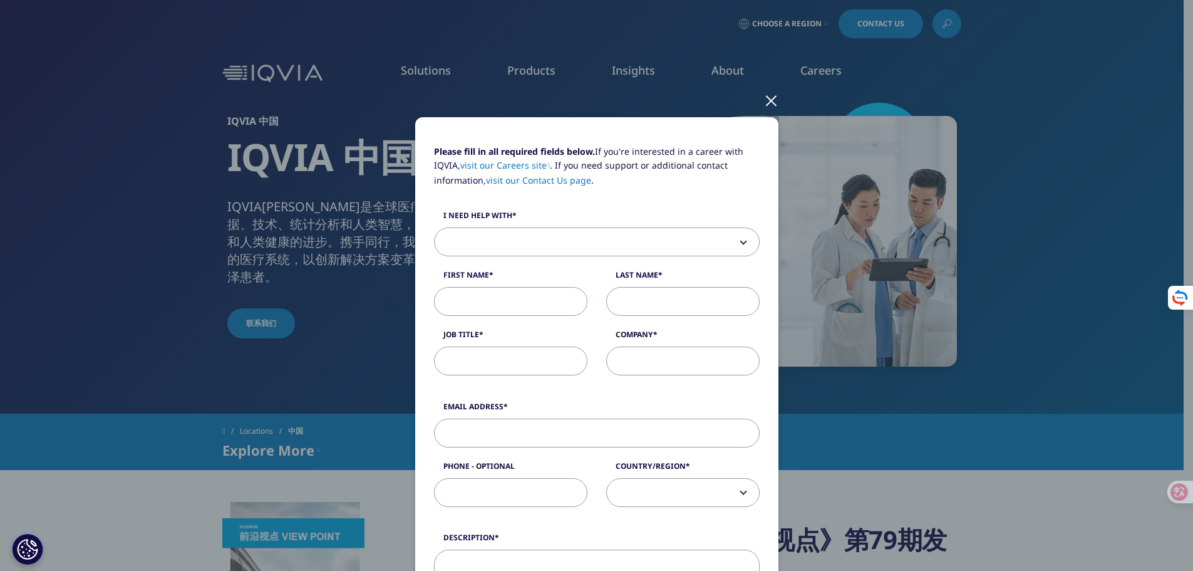 Image resolution: width=1193 pixels, height=571 pixels. Describe the element at coordinates (597, 170) in the screenshot. I see `p: If you're interested in a career with IQVIA, . If you need support or additional contact informat...` at that location.